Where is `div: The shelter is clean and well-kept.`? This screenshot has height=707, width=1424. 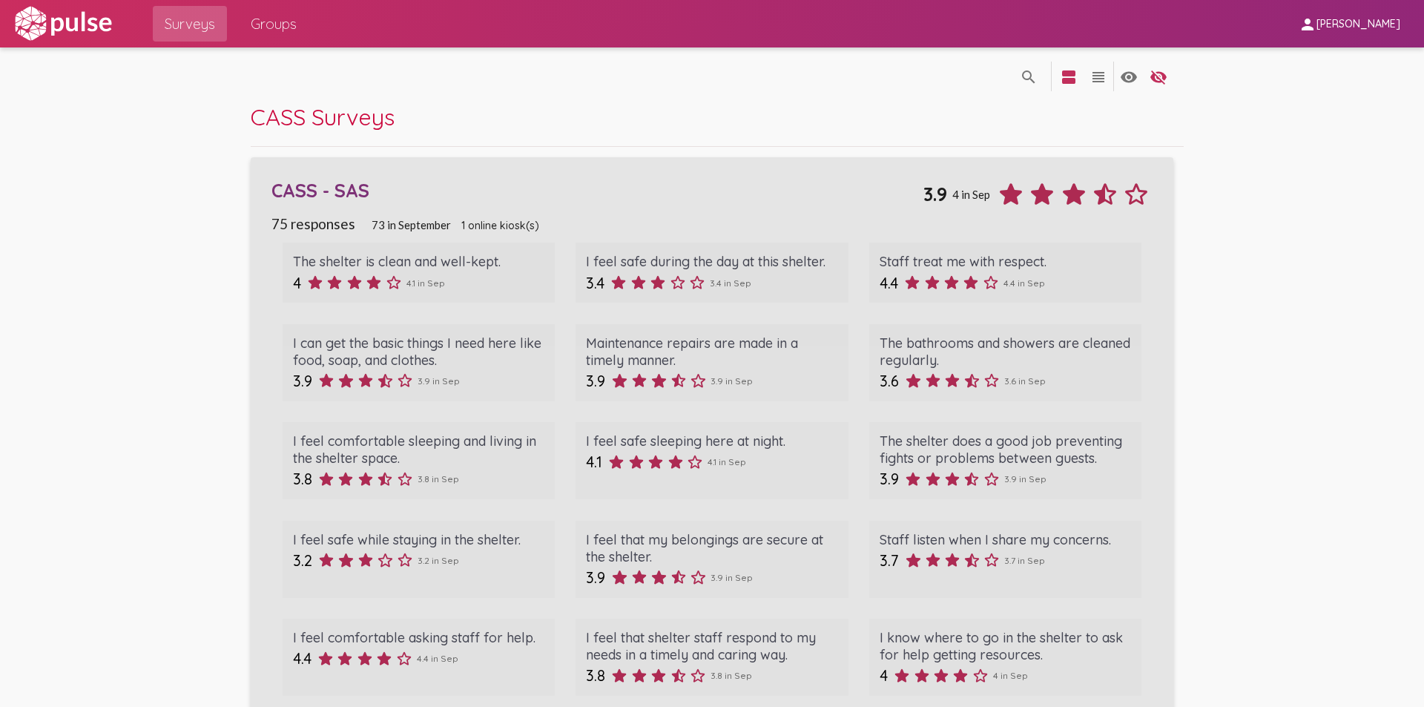 div: The shelter is clean and well-kept. is located at coordinates (418, 261).